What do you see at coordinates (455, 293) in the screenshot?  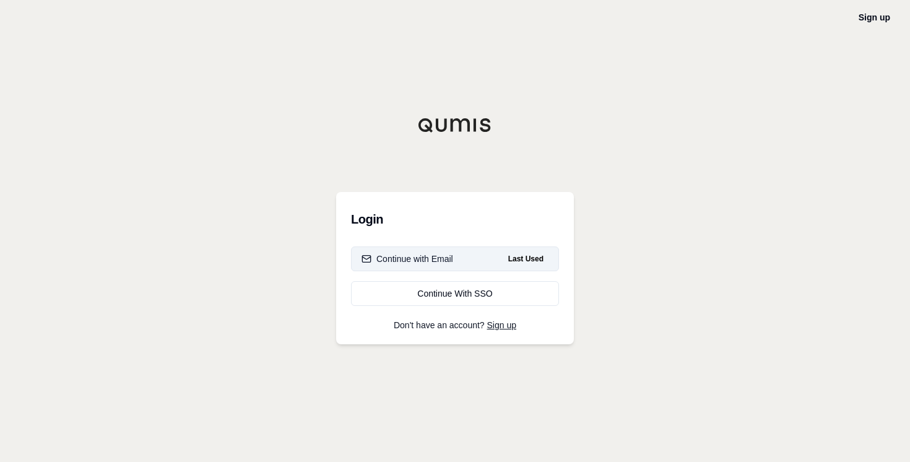 I see `a: Continue With SSO` at bounding box center [455, 293].